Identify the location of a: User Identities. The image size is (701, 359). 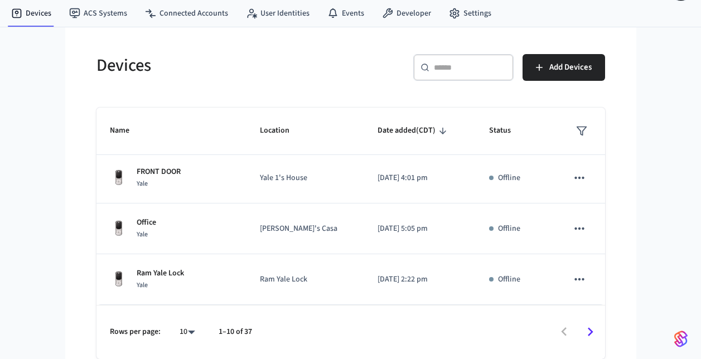
(278, 13).